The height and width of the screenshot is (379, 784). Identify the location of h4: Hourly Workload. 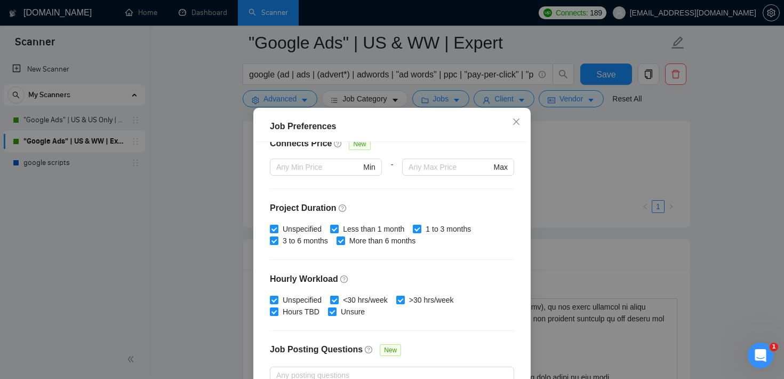
(392, 279).